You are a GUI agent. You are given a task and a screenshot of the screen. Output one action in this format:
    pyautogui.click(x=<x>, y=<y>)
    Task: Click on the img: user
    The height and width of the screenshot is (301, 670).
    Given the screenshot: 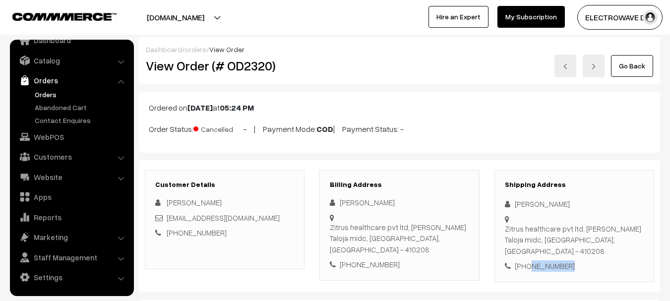 What is the action you would take?
    pyautogui.click(x=650, y=17)
    